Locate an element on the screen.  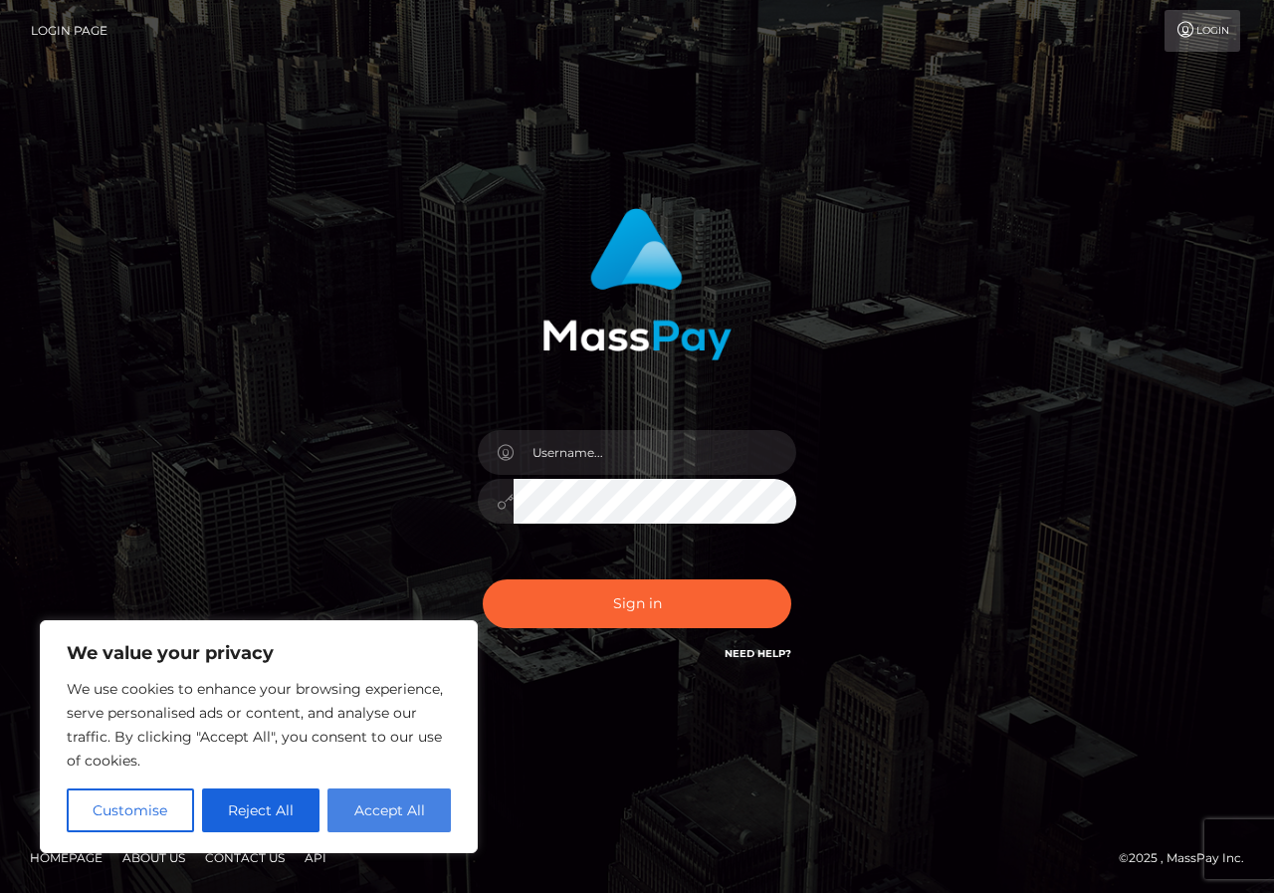
a: Login is located at coordinates (1202, 31).